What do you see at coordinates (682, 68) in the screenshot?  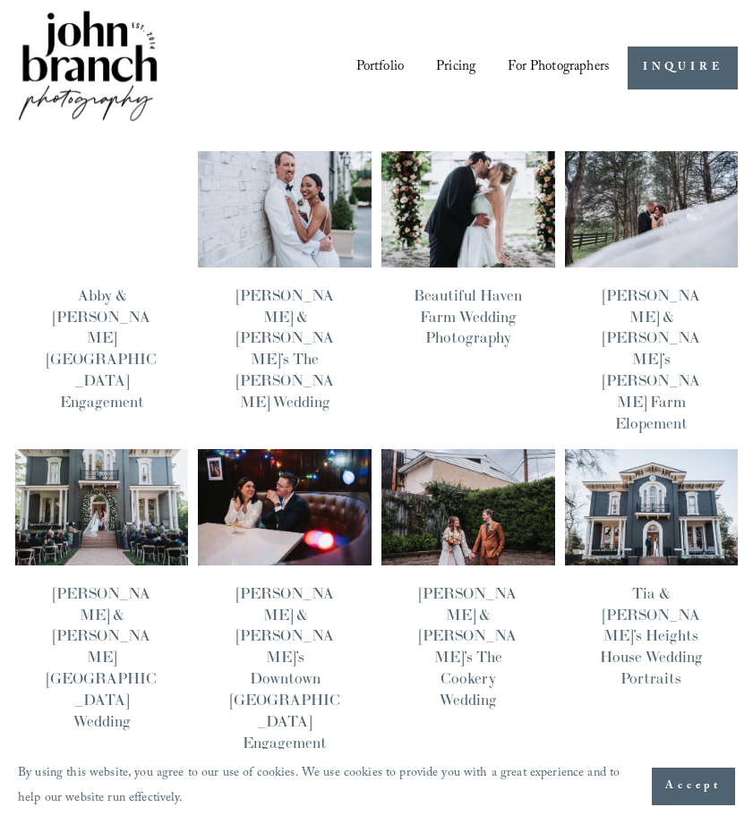 I see `a: INQUIRE` at bounding box center [682, 68].